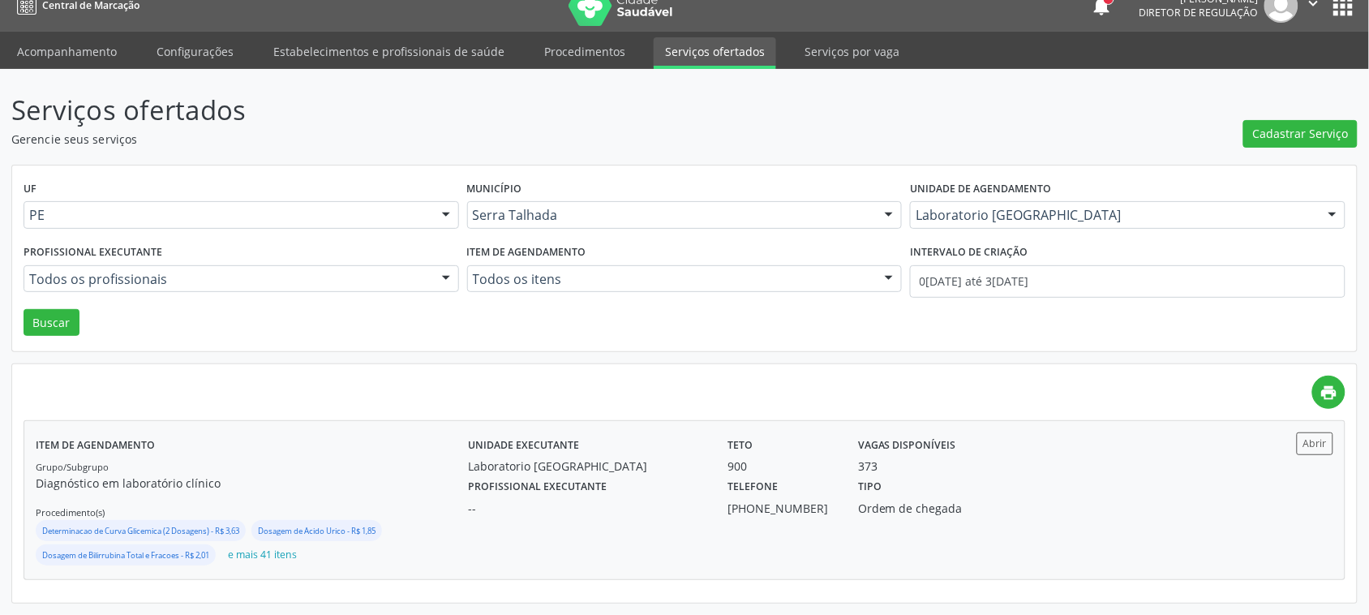 The width and height of the screenshot is (1369, 615). Describe the element at coordinates (140, 530) in the screenshot. I see `small: Determinacao de Curva Glicemica (2 Dosagens) - R$ 3,63` at that location.